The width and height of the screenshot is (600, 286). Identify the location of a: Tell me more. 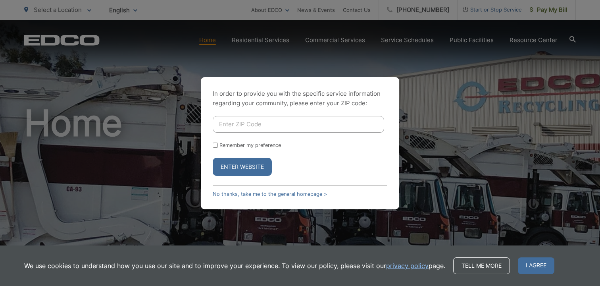
(481, 266).